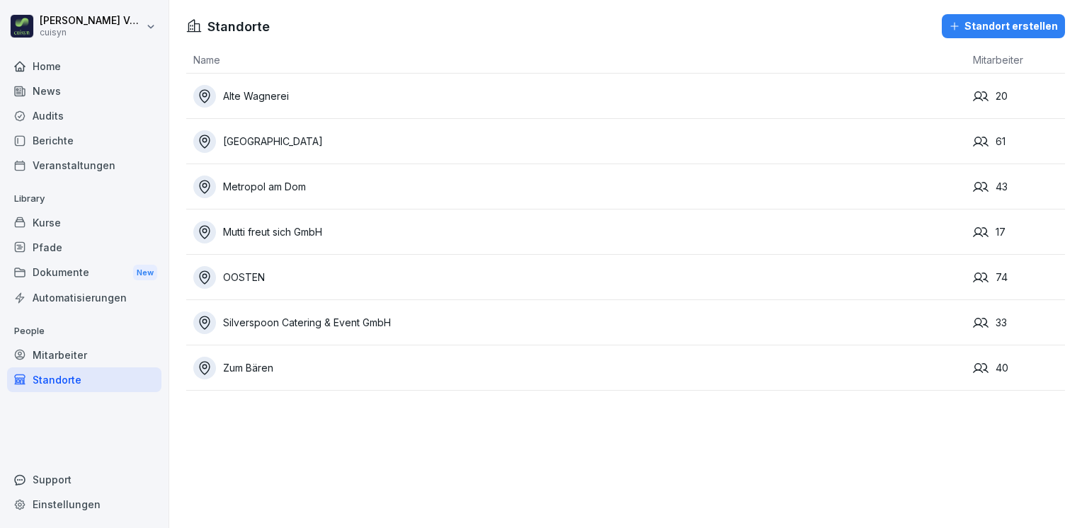 The width and height of the screenshot is (1082, 528). What do you see at coordinates (84, 66) in the screenshot?
I see `div: Home` at bounding box center [84, 66].